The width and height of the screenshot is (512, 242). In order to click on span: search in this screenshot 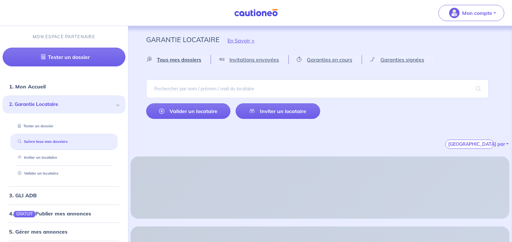, I will do `click(478, 89)`.